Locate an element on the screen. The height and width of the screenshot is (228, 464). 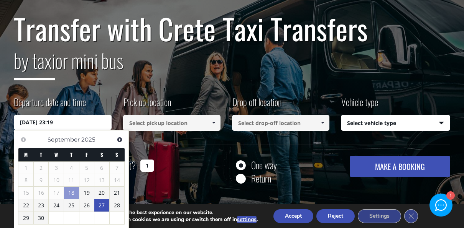
button: MAKE A BOOKING is located at coordinates (400, 167).